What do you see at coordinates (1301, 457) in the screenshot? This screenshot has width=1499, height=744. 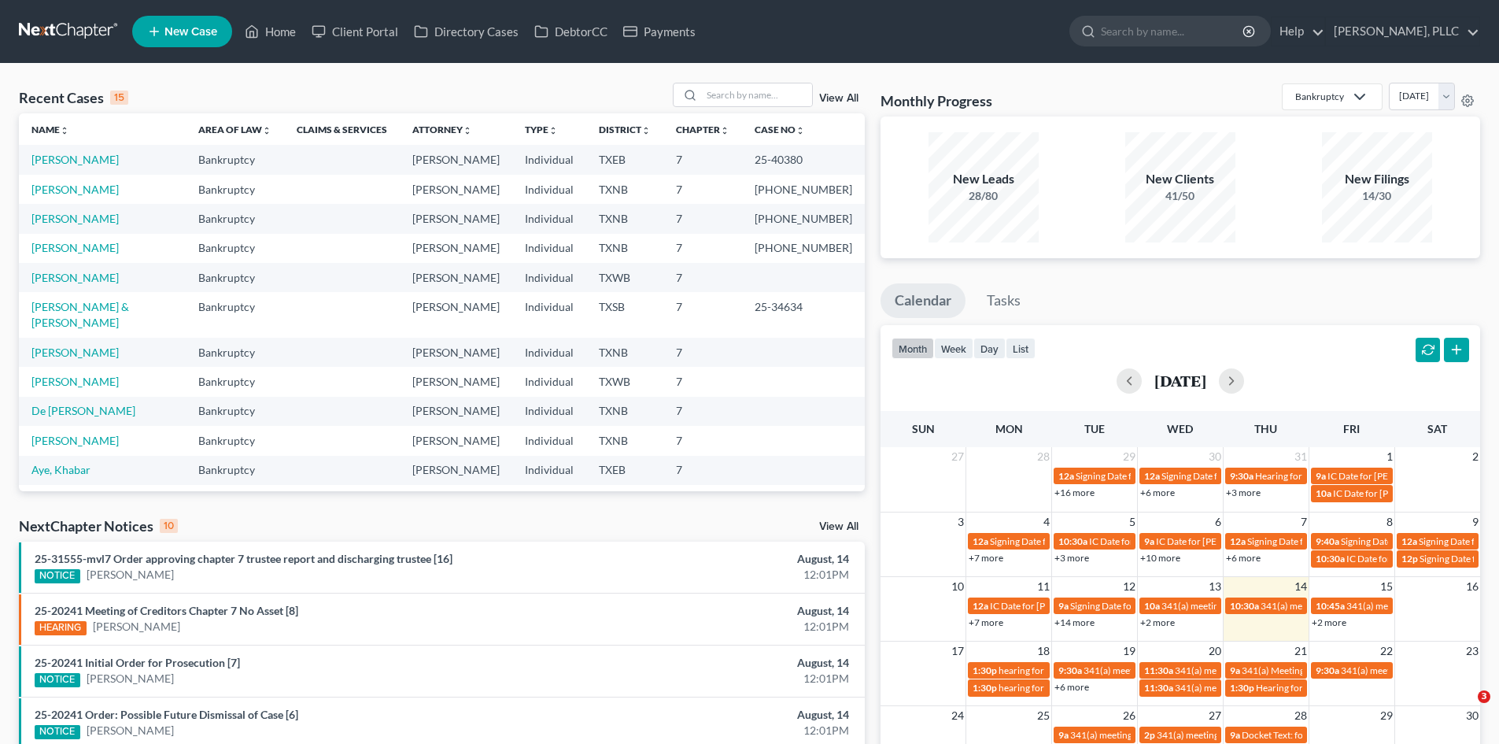 I see `span: 31` at bounding box center [1301, 457].